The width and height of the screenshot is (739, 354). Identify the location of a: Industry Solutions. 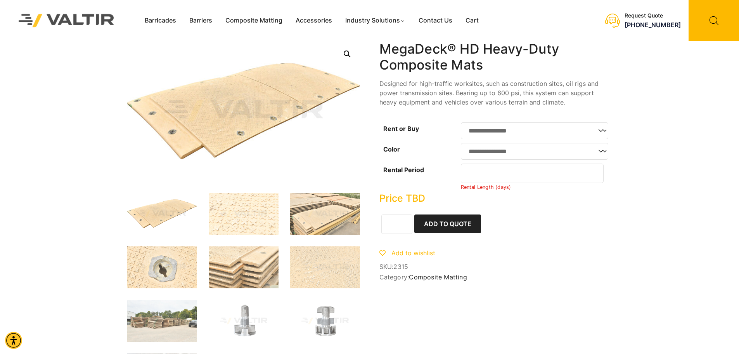
(375, 21).